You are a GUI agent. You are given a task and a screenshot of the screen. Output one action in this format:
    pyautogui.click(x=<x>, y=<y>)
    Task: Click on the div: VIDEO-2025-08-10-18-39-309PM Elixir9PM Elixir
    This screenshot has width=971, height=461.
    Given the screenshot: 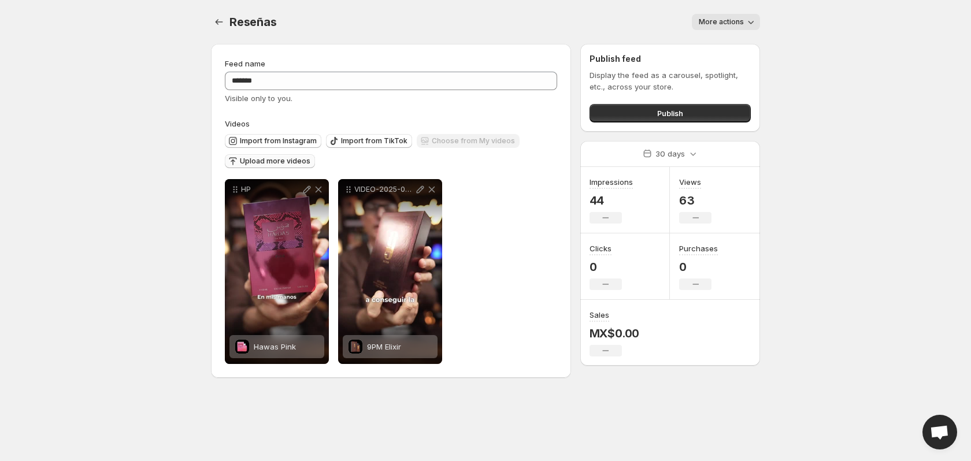 What is the action you would take?
    pyautogui.click(x=390, y=272)
    